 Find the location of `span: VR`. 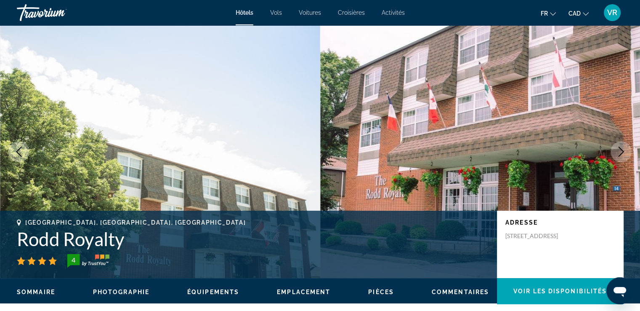

span: VR is located at coordinates (612, 13).